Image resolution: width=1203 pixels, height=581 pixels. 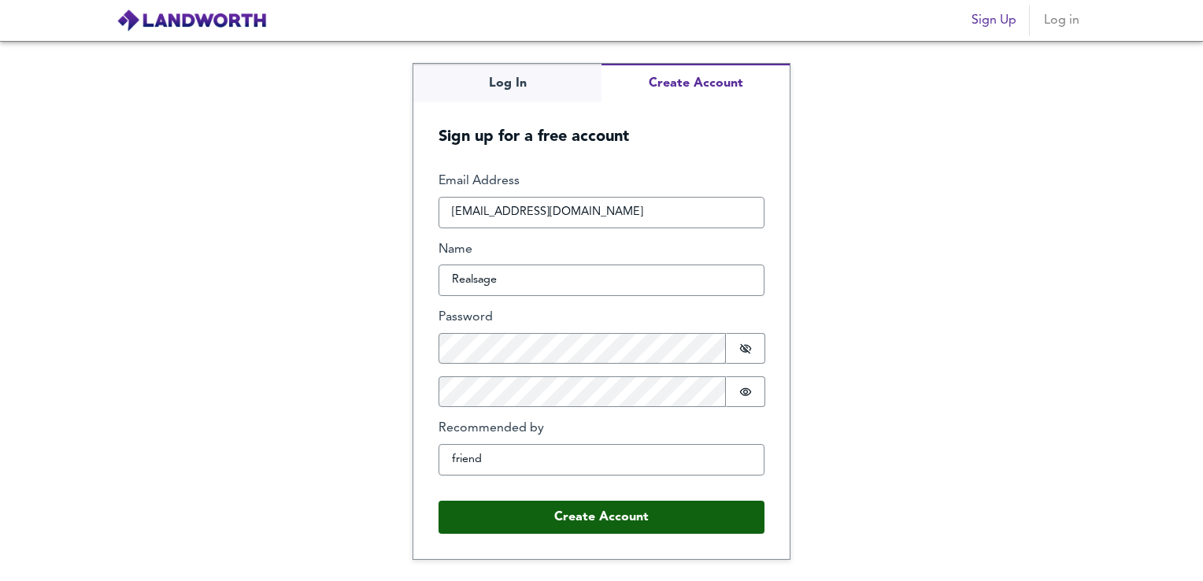 I want to click on label: Name, so click(x=601, y=250).